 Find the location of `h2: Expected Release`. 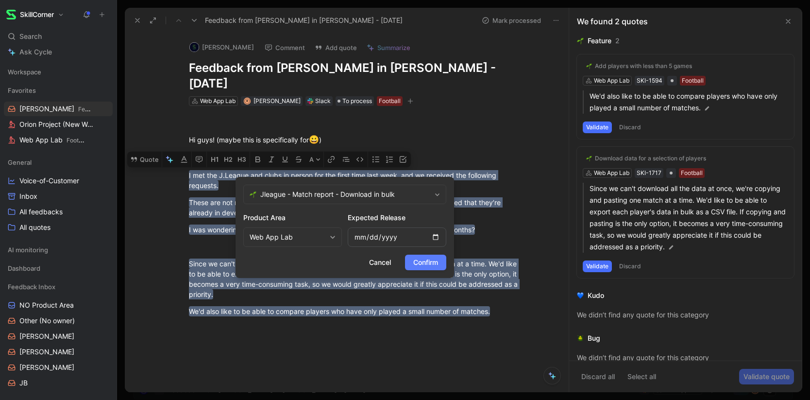

h2: Expected Release is located at coordinates (397, 218).